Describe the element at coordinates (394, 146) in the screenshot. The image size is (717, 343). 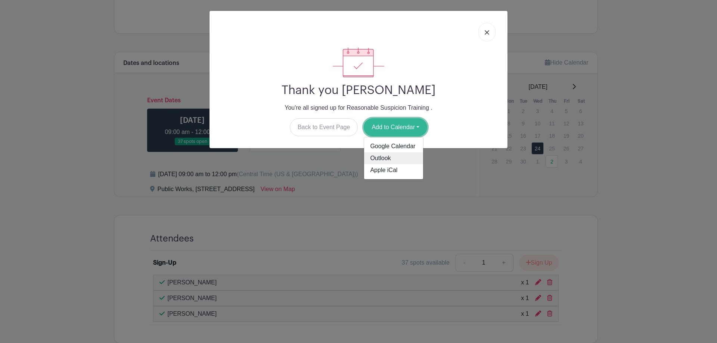
I see `a: Google Calendar` at that location.